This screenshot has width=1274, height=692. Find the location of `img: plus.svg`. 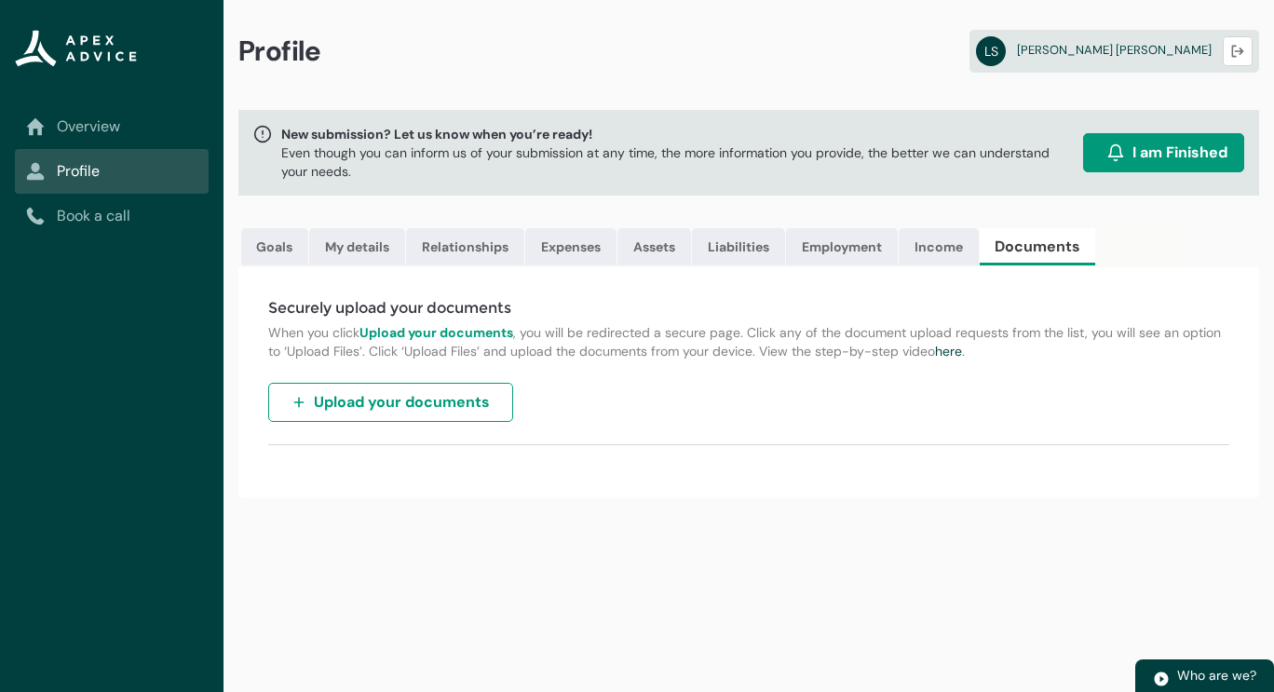

img: plus.svg is located at coordinates (299, 402).